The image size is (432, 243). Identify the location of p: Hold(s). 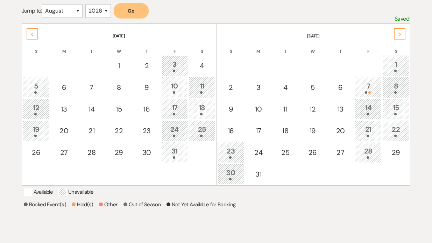
(83, 205).